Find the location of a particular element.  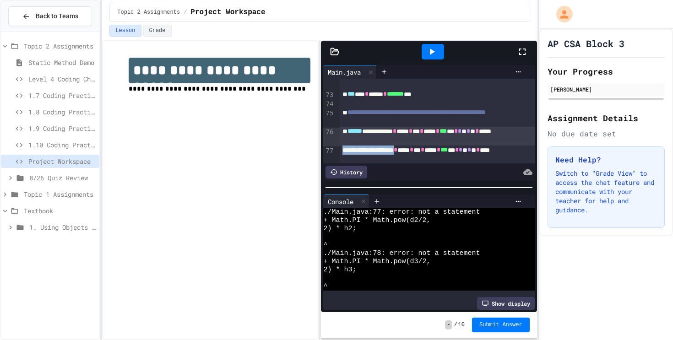

h2: Assignment Details is located at coordinates (606, 118).